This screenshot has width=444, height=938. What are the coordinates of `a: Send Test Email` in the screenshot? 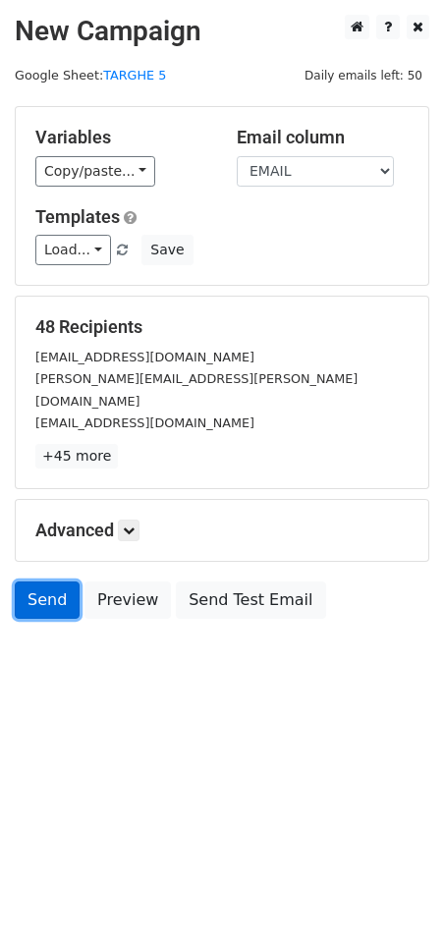 It's located at (251, 600).